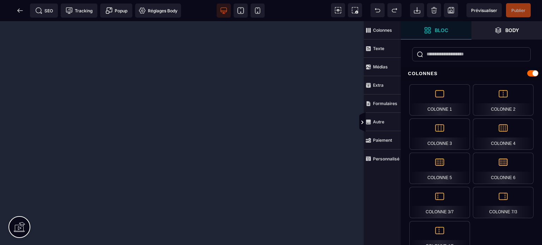 The height and width of the screenshot is (245, 542). What do you see at coordinates (381, 67) in the screenshot?
I see `strong: Médias` at bounding box center [381, 67].